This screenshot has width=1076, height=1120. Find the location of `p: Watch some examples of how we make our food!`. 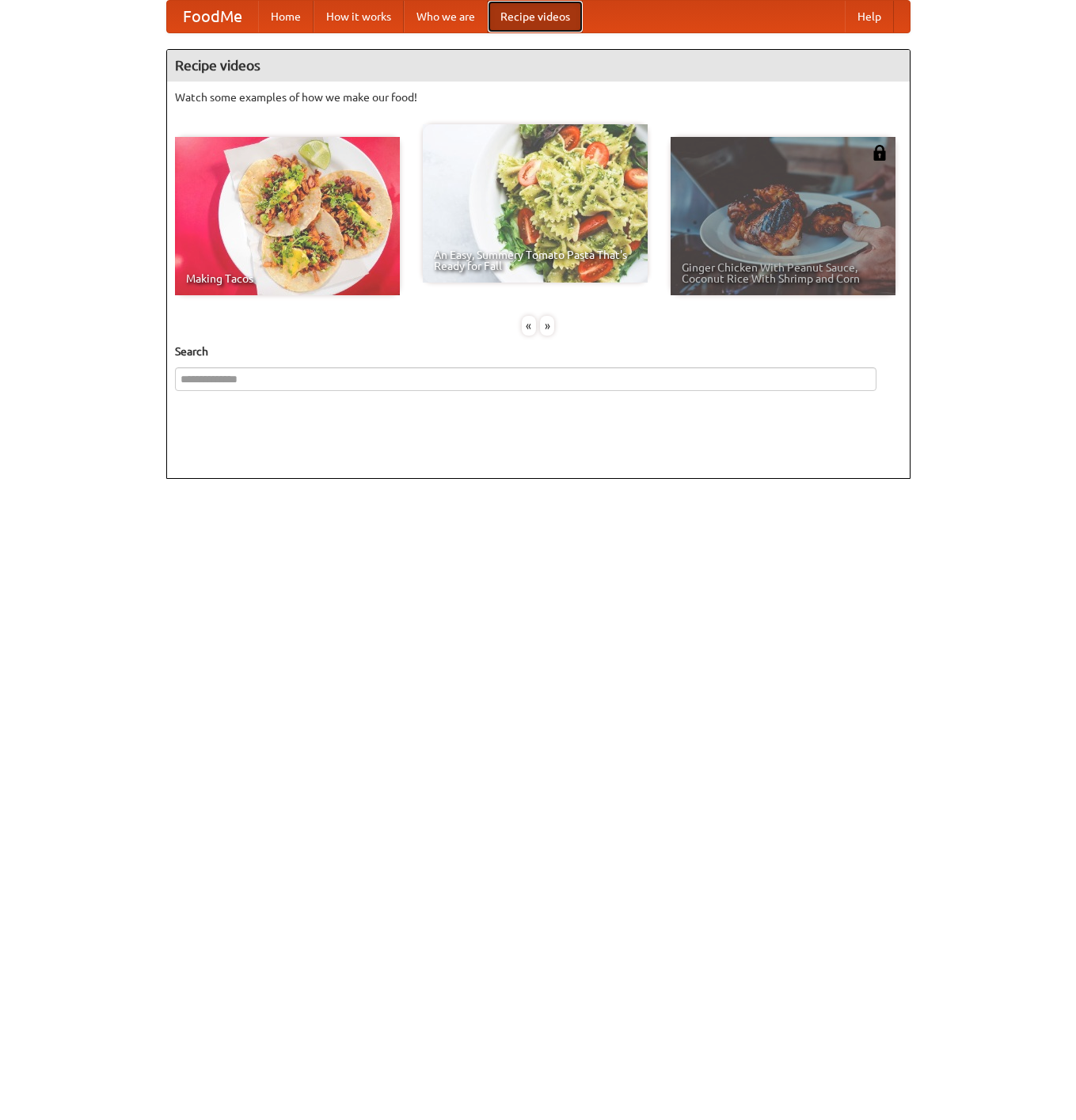

p: Watch some examples of how we make our food! is located at coordinates (538, 97).